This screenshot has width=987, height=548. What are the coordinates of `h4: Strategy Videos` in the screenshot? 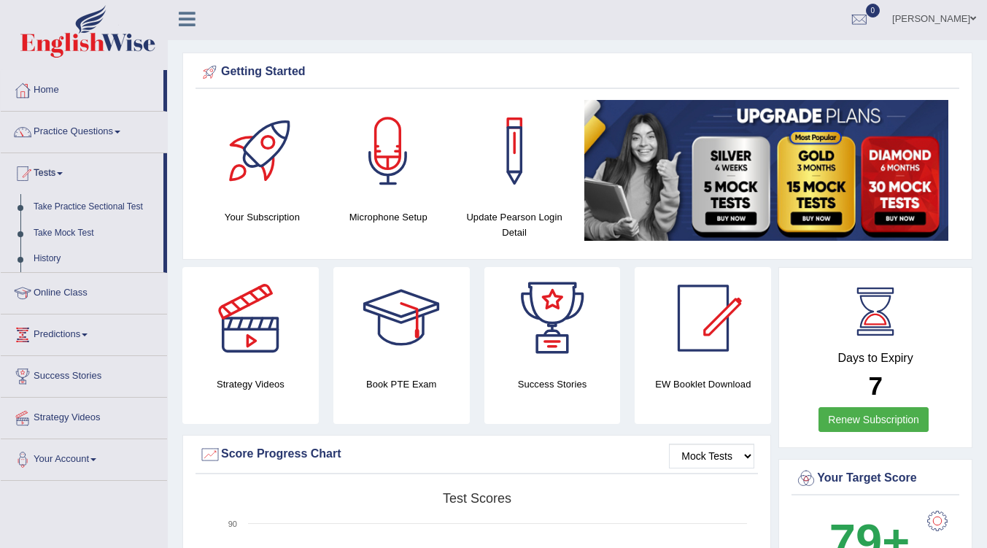 It's located at (250, 384).